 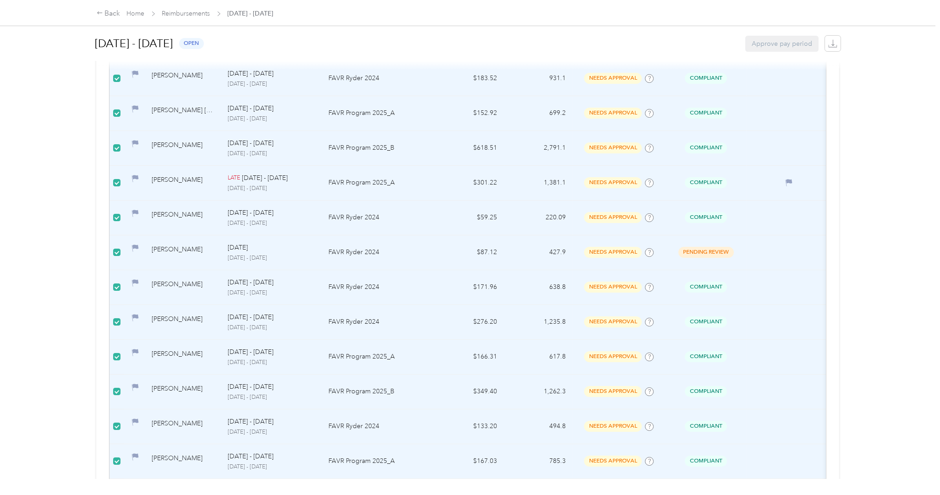 I want to click on td: 638.8, so click(x=539, y=288).